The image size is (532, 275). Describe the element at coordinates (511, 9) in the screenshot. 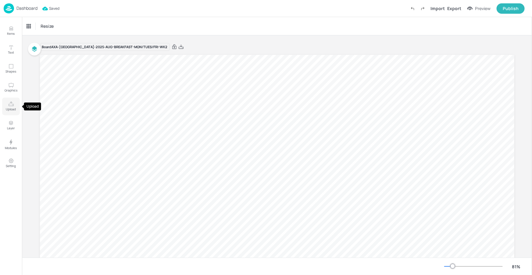

I see `button: Publish` at that location.